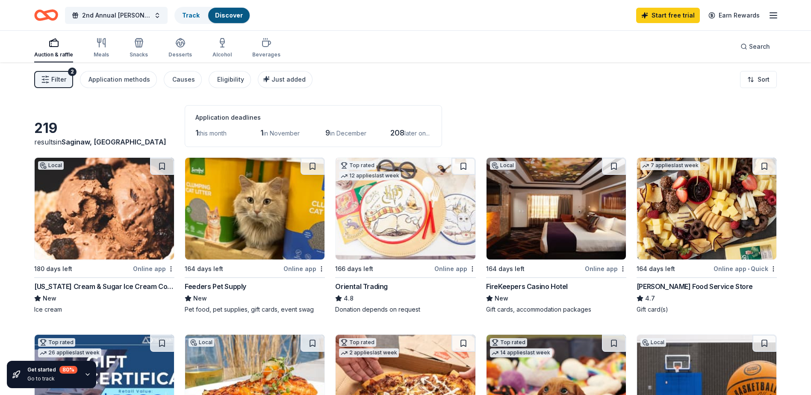 The height and width of the screenshot is (395, 811). What do you see at coordinates (104, 142) in the screenshot?
I see `div: results` at bounding box center [104, 142].